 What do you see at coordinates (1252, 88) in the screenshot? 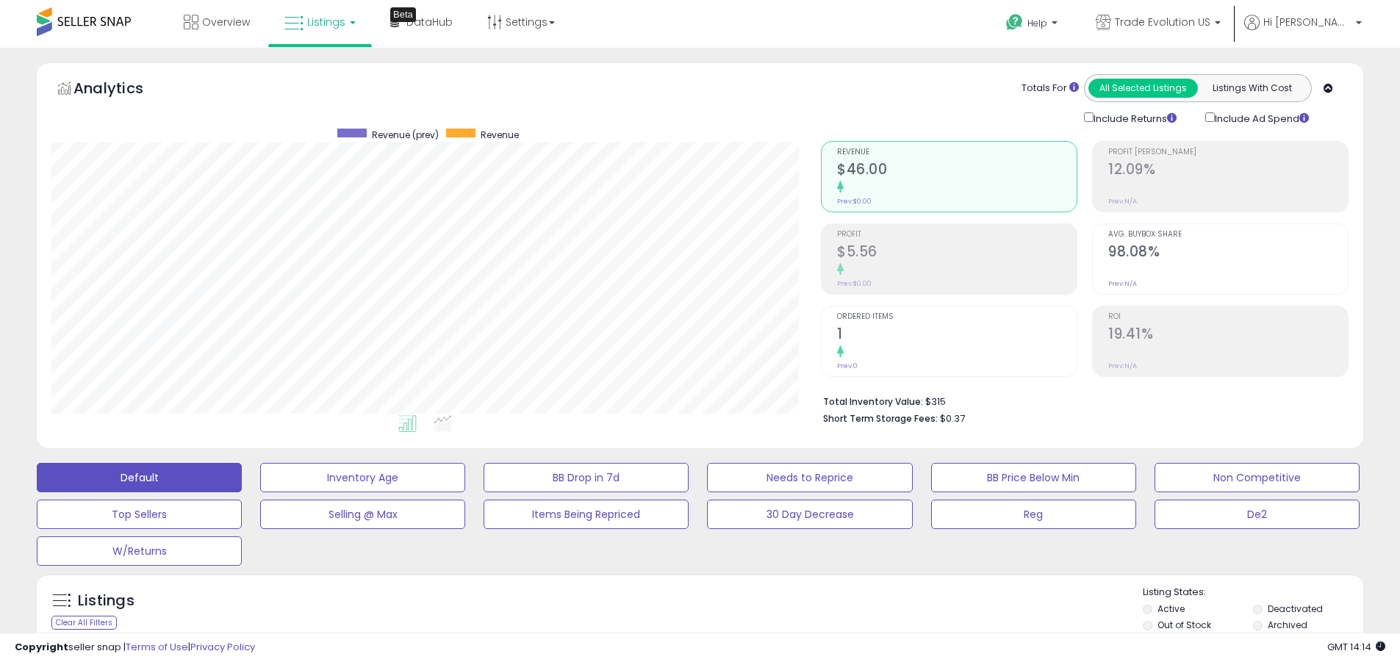
I see `button: Listings With Cost` at bounding box center [1252, 88].